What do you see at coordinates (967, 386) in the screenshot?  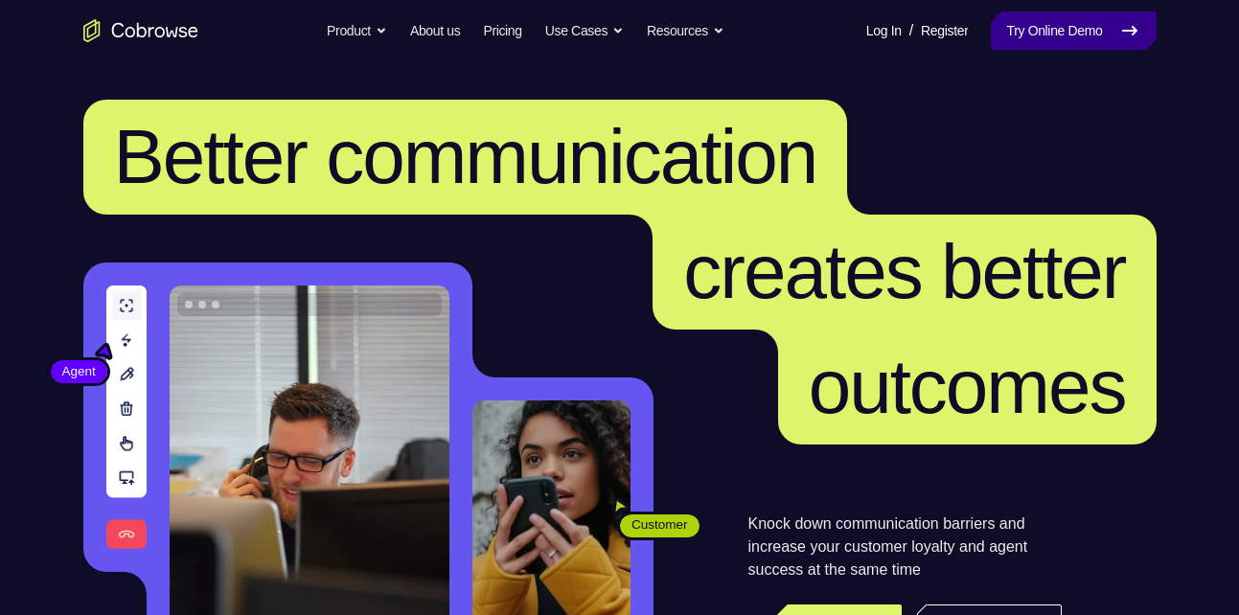 I see `span: outcomes` at bounding box center [967, 386].